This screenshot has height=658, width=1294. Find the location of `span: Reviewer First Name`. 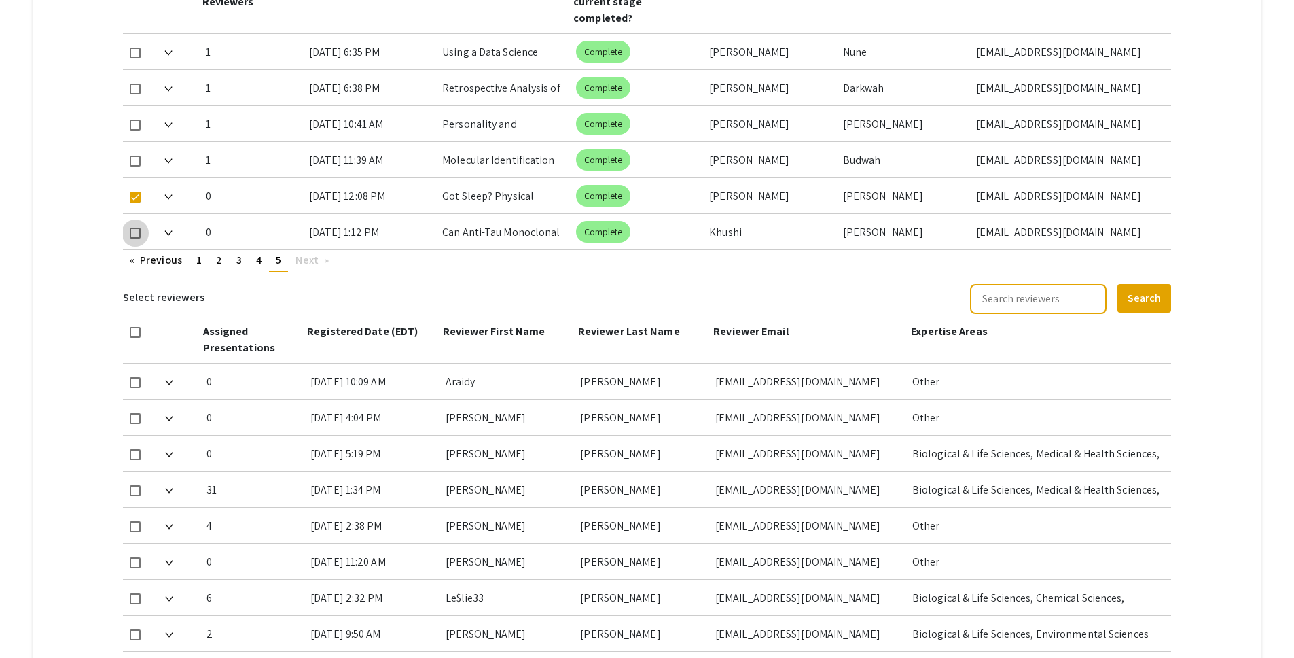

span: Reviewer First Name is located at coordinates (494, 331).